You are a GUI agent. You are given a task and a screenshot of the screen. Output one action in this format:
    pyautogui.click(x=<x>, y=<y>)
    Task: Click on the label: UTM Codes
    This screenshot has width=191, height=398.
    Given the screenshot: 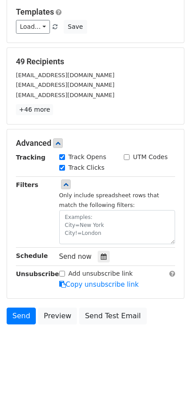 What is the action you would take?
    pyautogui.click(x=151, y=157)
    